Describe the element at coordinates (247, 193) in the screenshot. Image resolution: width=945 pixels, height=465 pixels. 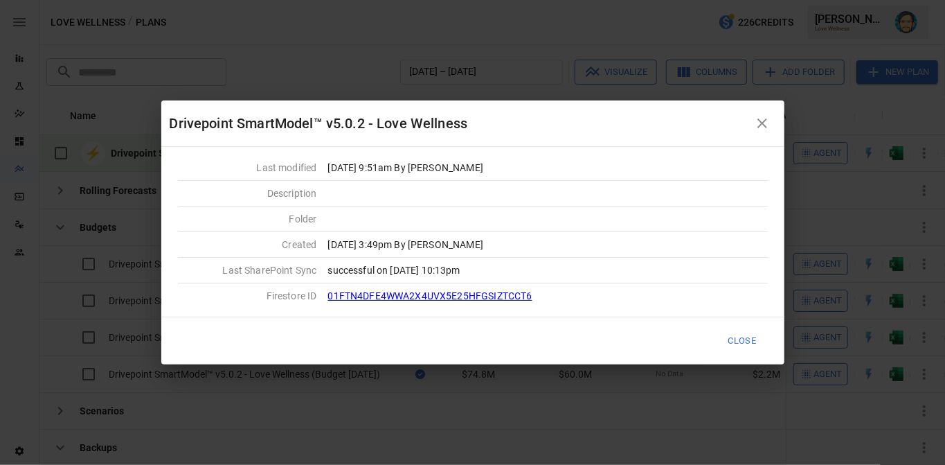
I see `div: Description` at that location.